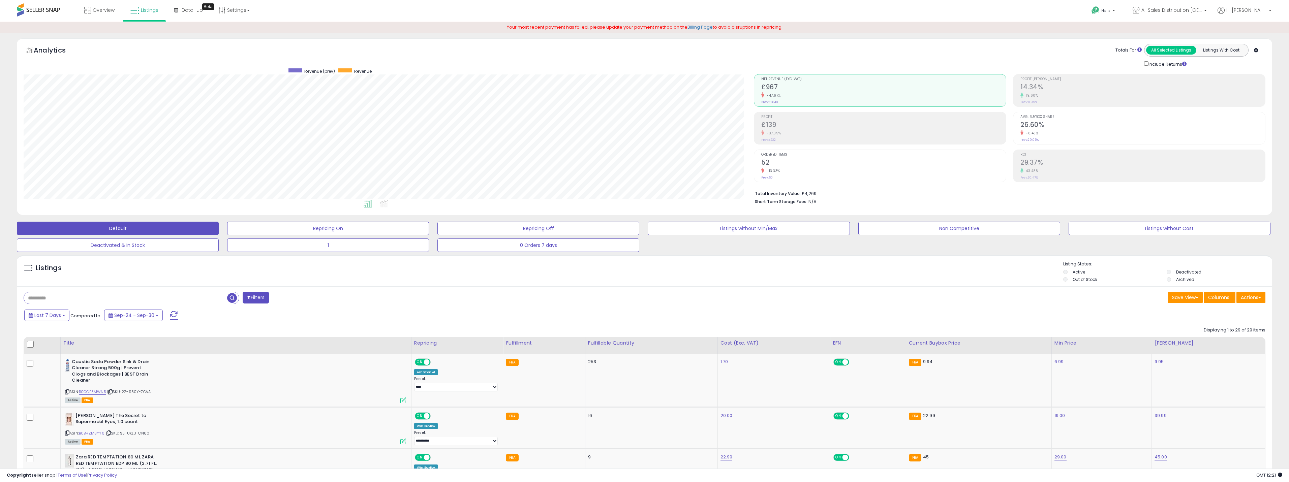 This screenshot has width=1289, height=482. I want to click on div: EFN, so click(868, 343).